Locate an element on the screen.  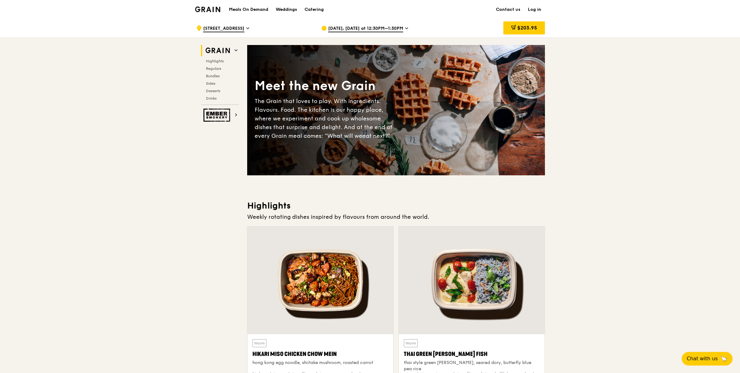
span: Regulars is located at coordinates (213, 69).